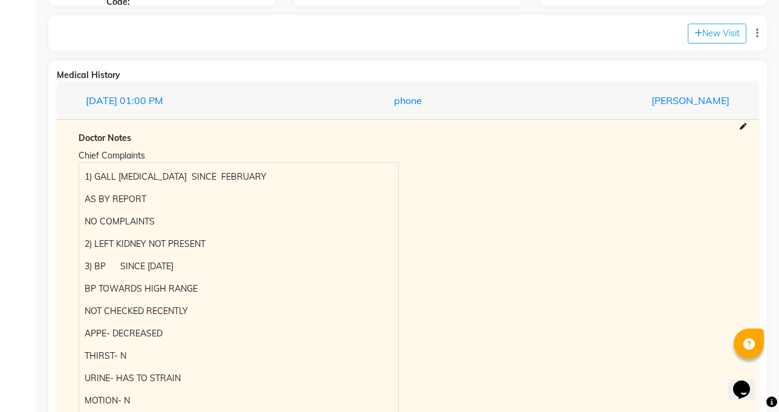  What do you see at coordinates (238, 355) in the screenshot?
I see `p: THIRST- N` at bounding box center [238, 355].